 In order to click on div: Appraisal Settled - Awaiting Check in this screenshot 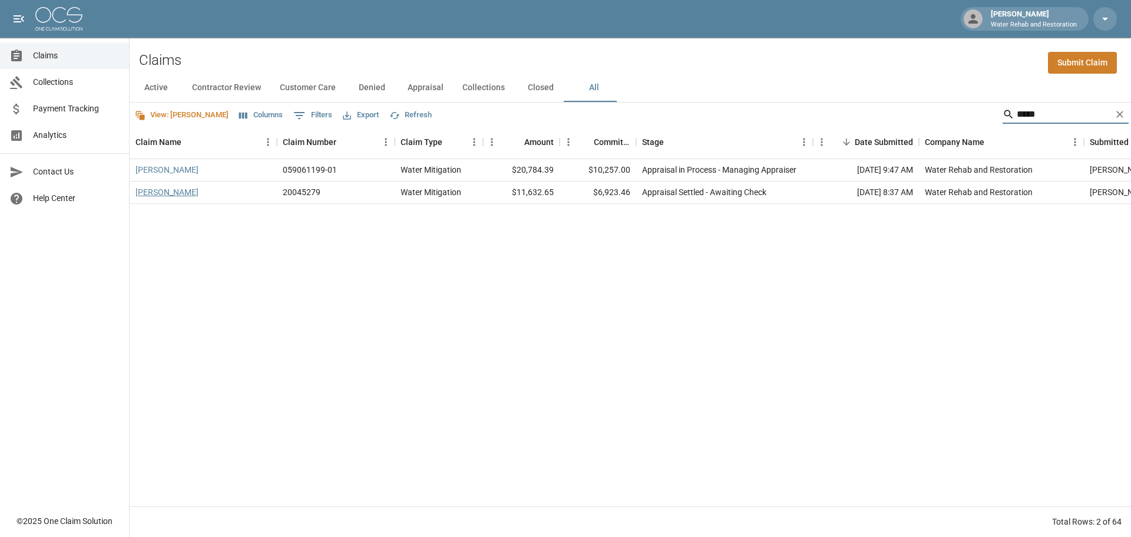, I will do `click(704, 192)`.